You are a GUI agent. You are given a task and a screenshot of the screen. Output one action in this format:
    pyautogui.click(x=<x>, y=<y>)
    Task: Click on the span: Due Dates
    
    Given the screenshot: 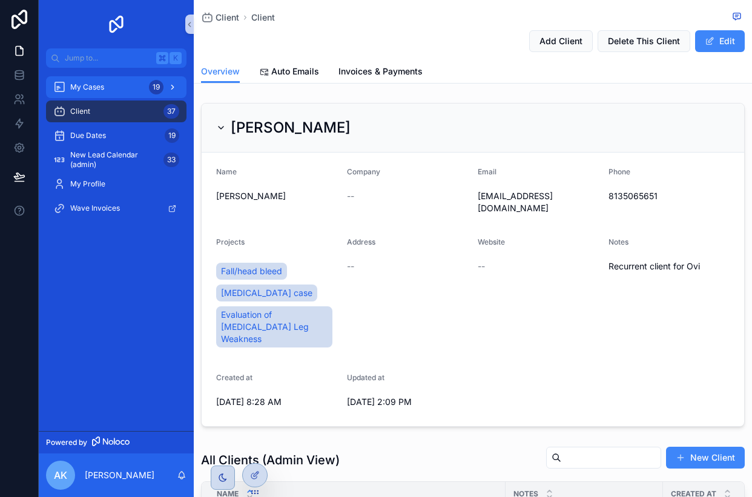 What is the action you would take?
    pyautogui.click(x=88, y=136)
    